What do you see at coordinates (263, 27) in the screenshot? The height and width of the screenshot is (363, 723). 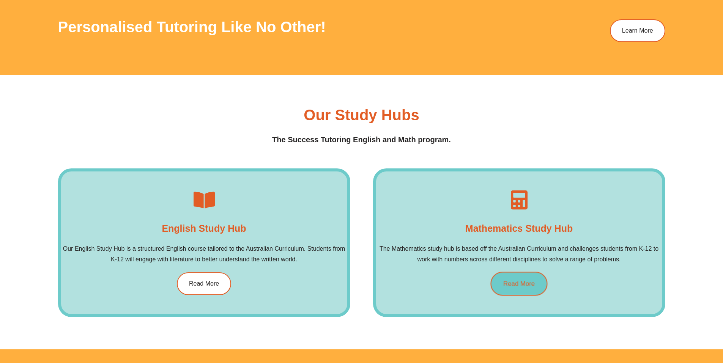 I see `h3: Personalised tutoring like no other!` at bounding box center [263, 27].